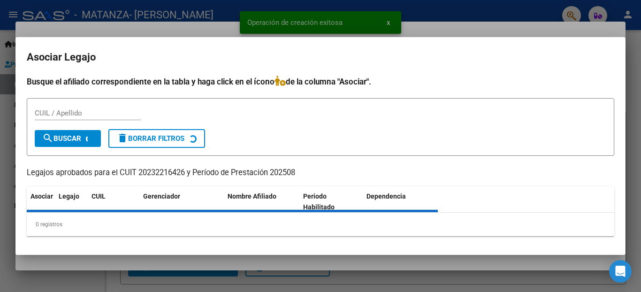  What do you see at coordinates (161, 196) in the screenshot?
I see `span: Gerenciador` at bounding box center [161, 196].